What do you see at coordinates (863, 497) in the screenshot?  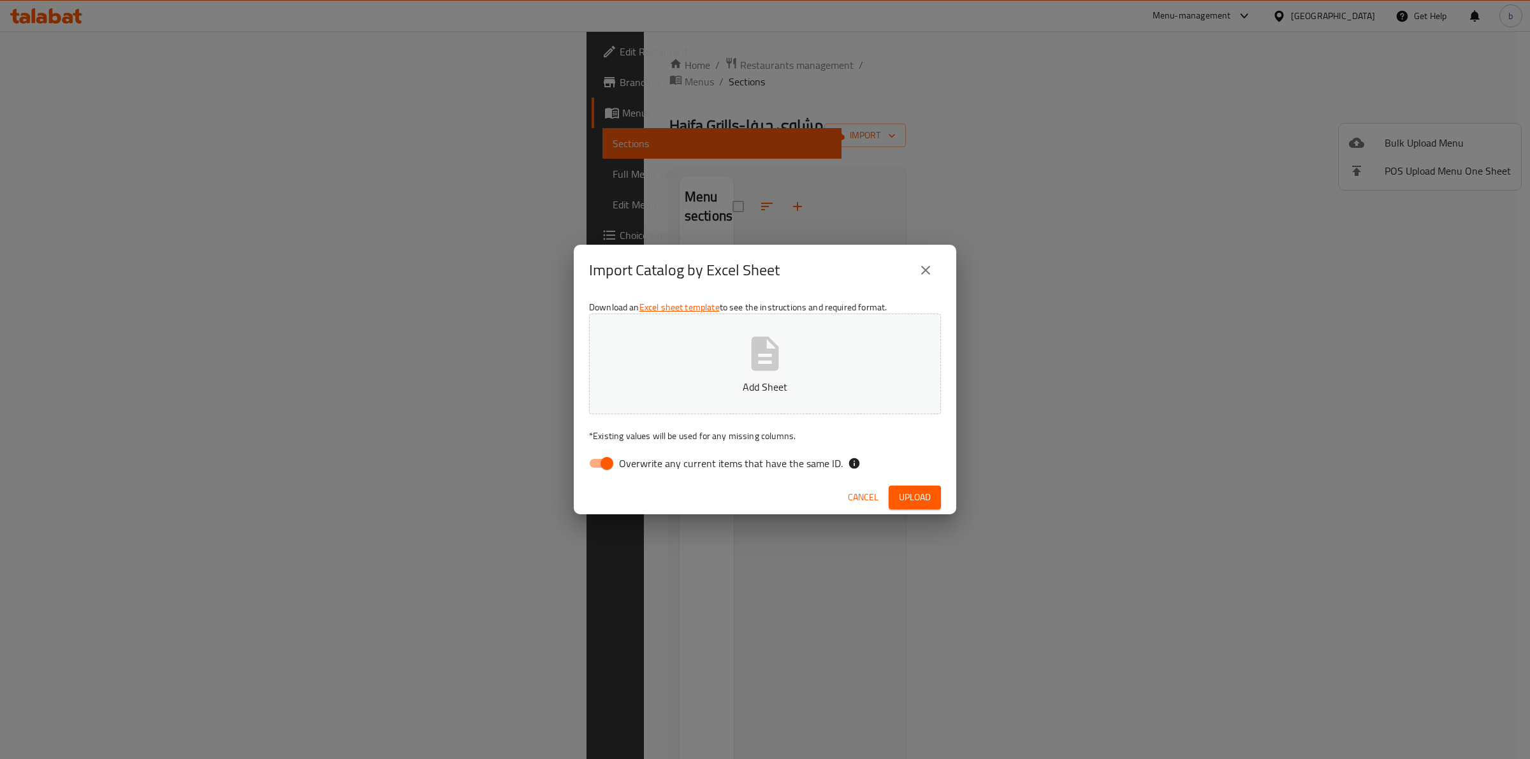 I see `span: Cancel` at bounding box center [863, 497].